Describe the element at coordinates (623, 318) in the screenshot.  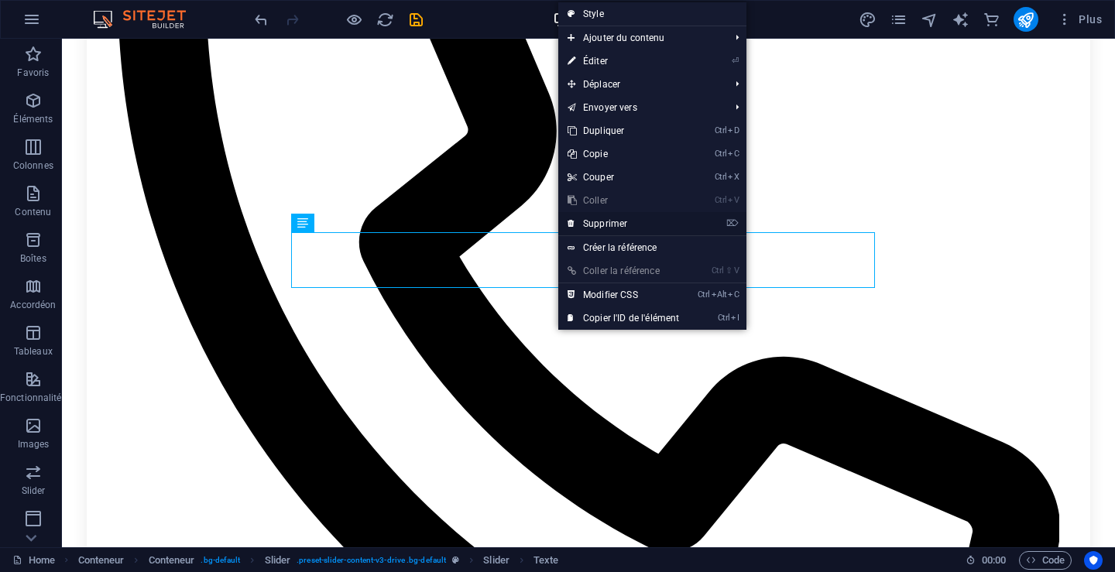
I see `a: CtrlICopier l'ID de l'élément` at that location.